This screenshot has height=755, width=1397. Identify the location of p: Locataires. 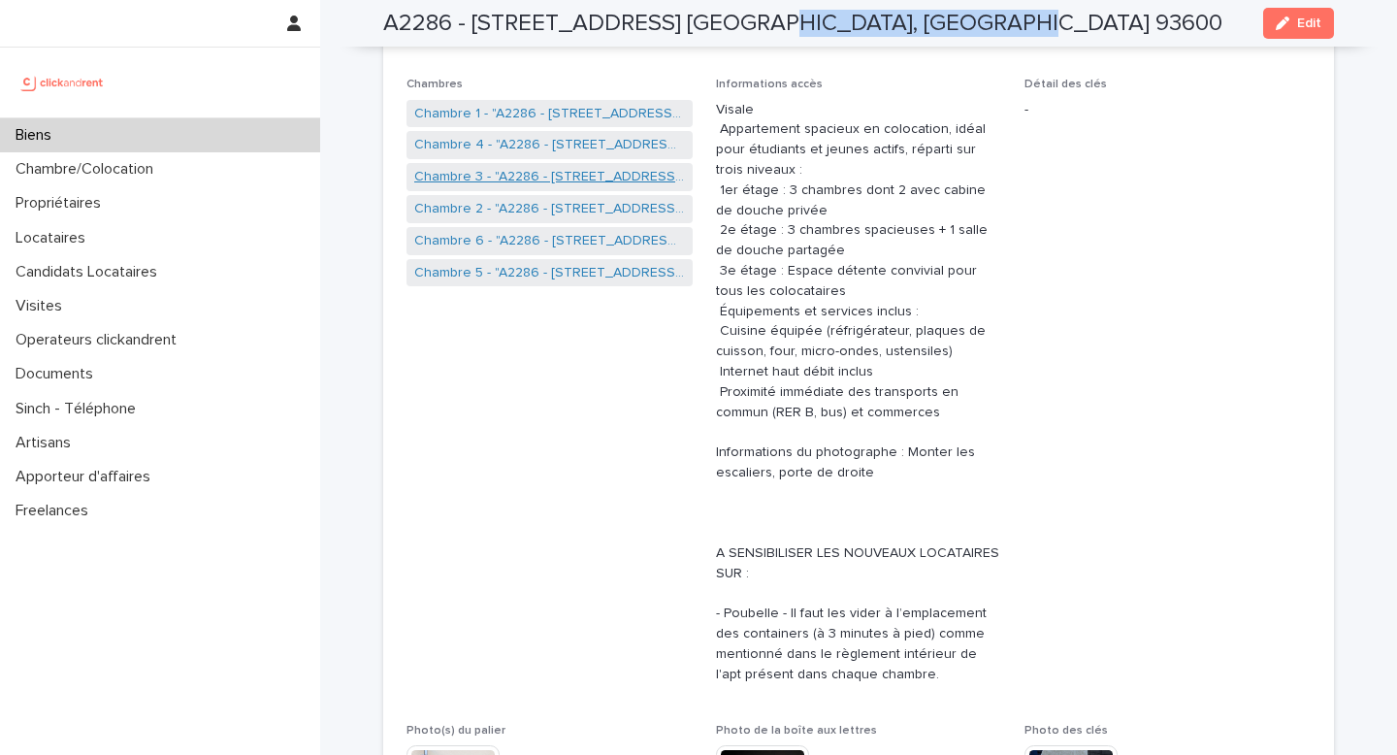
(54, 238).